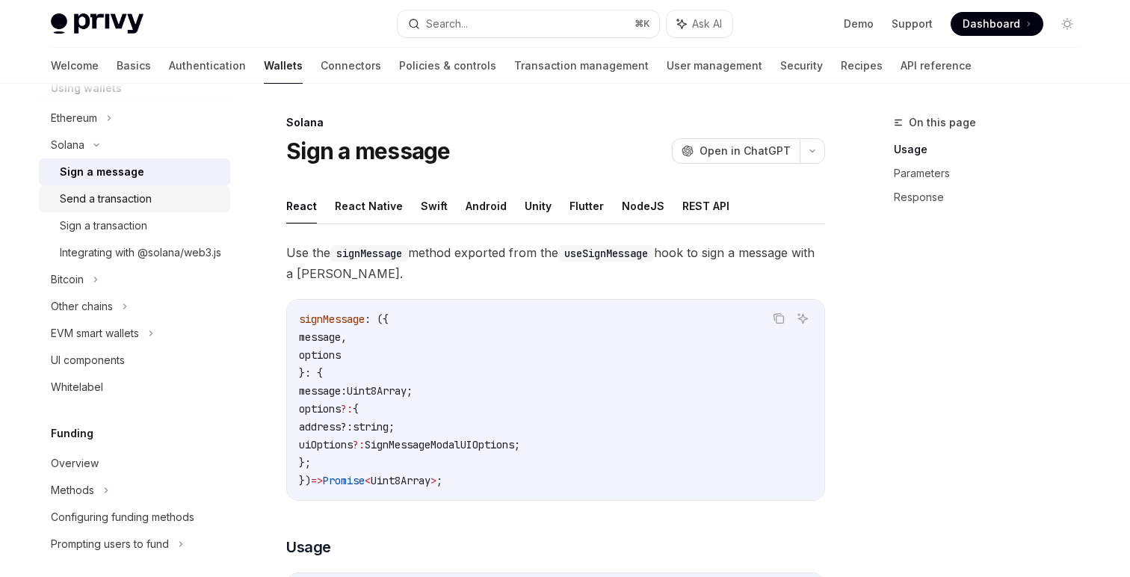 The height and width of the screenshot is (577, 1130). What do you see at coordinates (123, 517) in the screenshot?
I see `div: Configuring funding methods` at bounding box center [123, 517].